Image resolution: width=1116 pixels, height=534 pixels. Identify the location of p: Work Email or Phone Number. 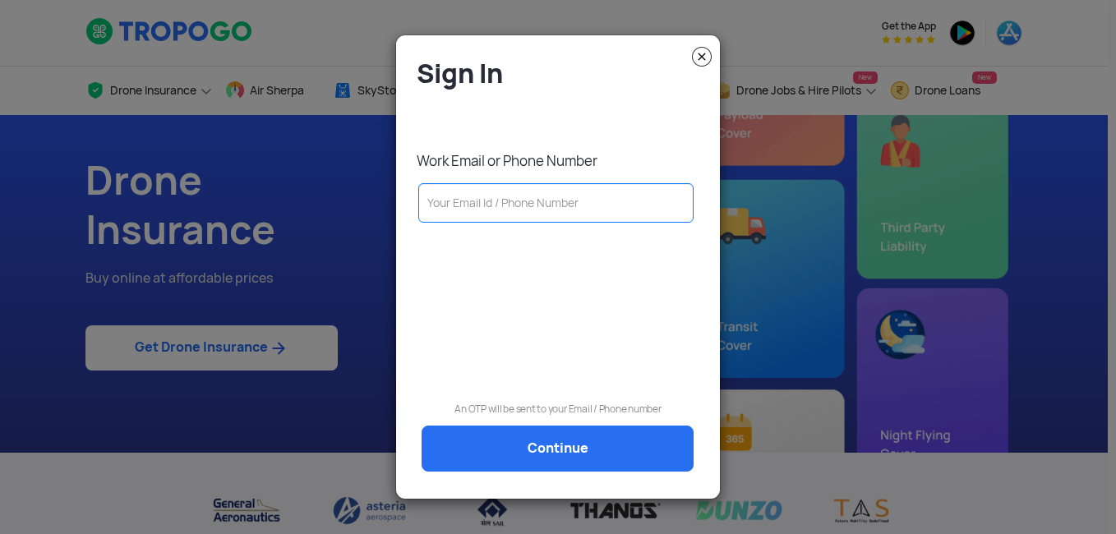
(562, 161).